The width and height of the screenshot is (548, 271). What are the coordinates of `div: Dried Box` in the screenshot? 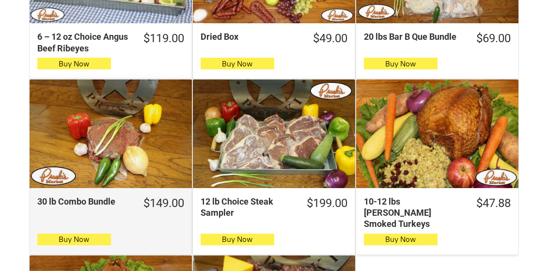 It's located at (250, 36).